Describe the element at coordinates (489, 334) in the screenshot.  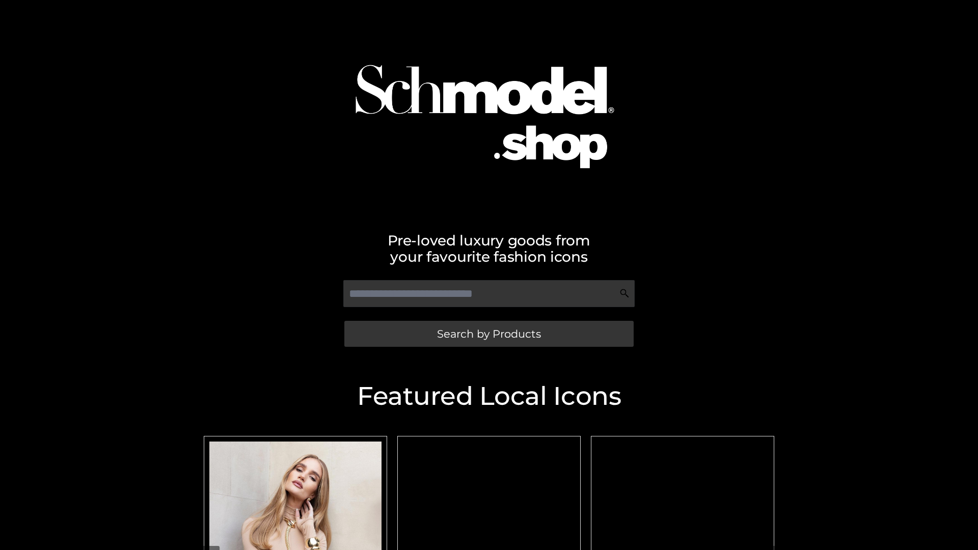
I see `a: Search by Products` at that location.